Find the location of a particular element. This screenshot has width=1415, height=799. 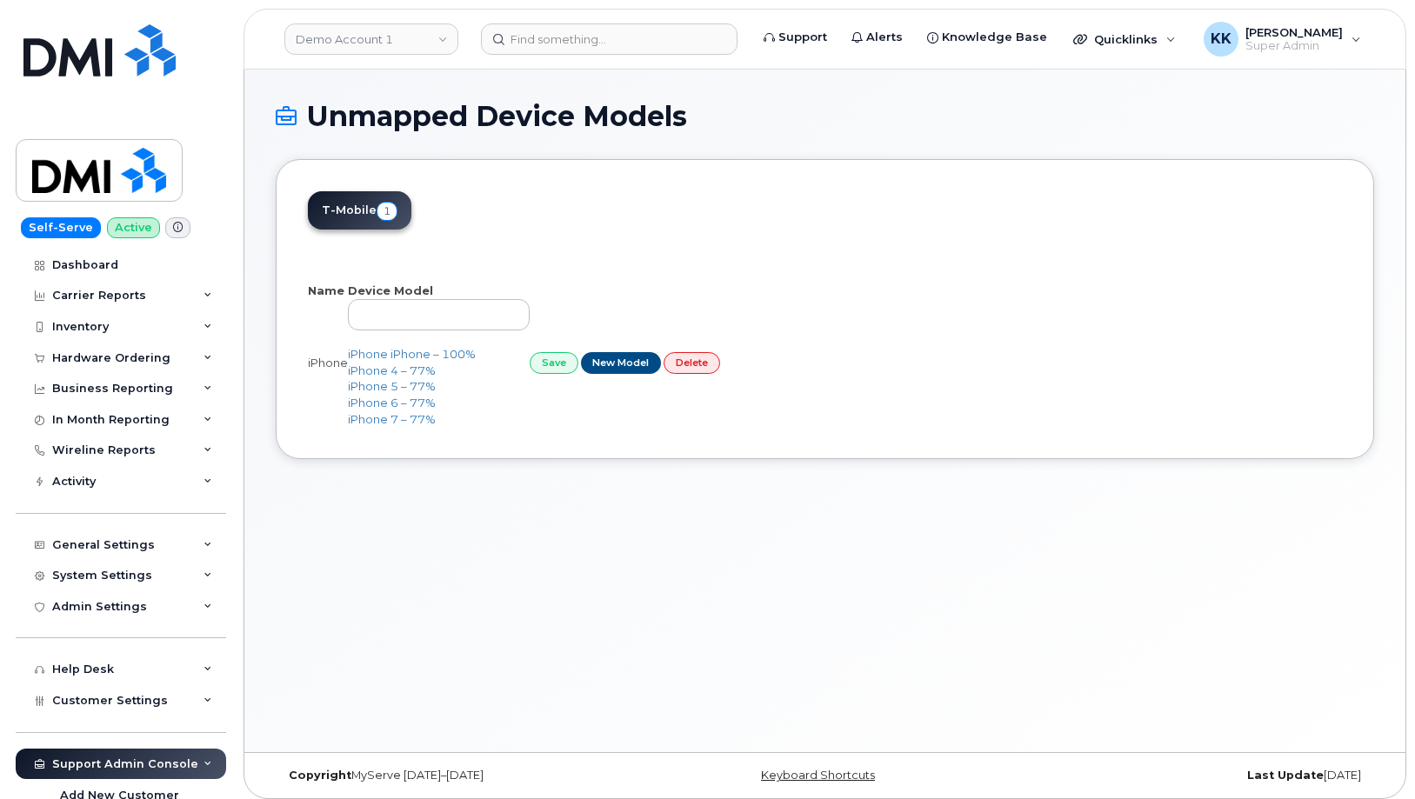

td: iPhone is located at coordinates (328, 363).